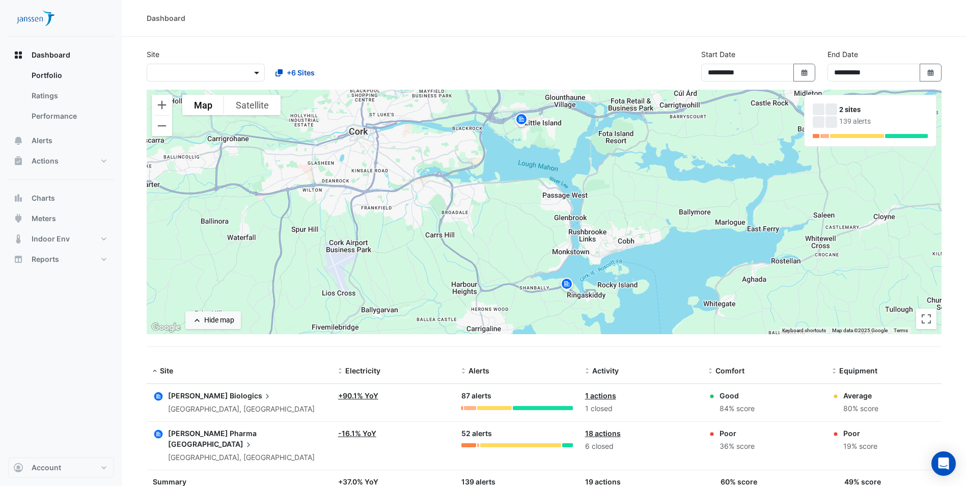 The image size is (966, 486). I want to click on button: Dashboard, so click(61, 55).